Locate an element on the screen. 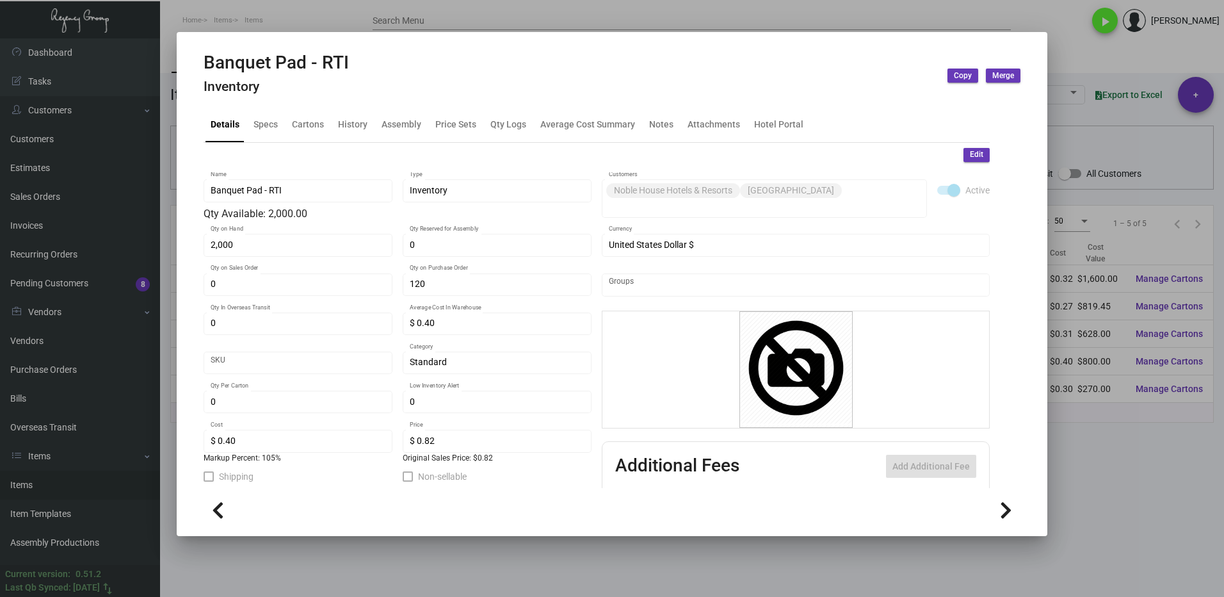 The image size is (1224, 597). div: Specs is located at coordinates (266, 124).